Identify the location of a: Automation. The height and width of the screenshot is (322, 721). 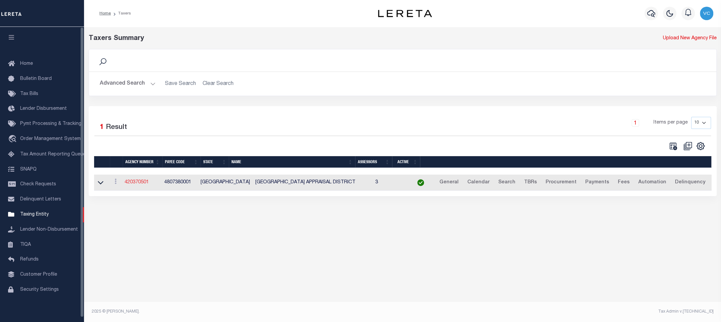
(653, 183).